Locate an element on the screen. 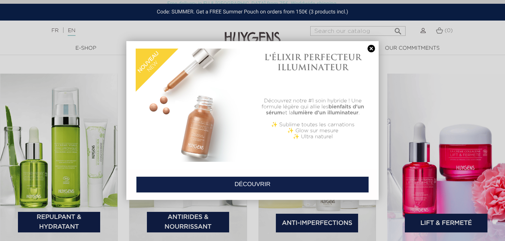 This screenshot has width=505, height=241. a: DÉCOUVRIR is located at coordinates (253, 185).